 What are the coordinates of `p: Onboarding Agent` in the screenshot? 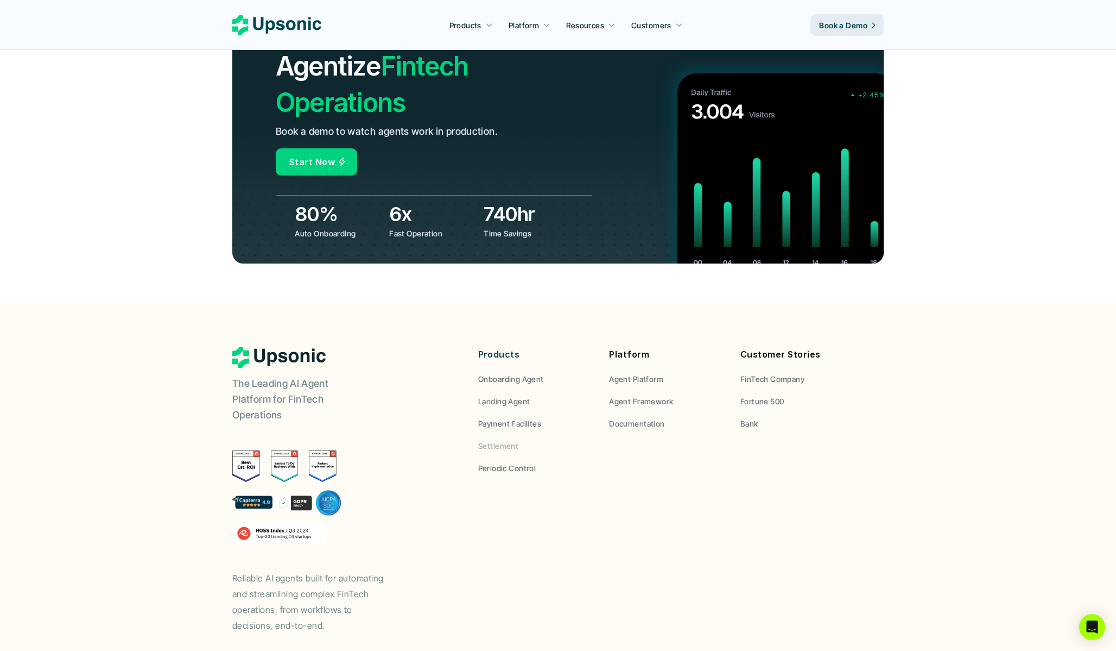 It's located at (511, 378).